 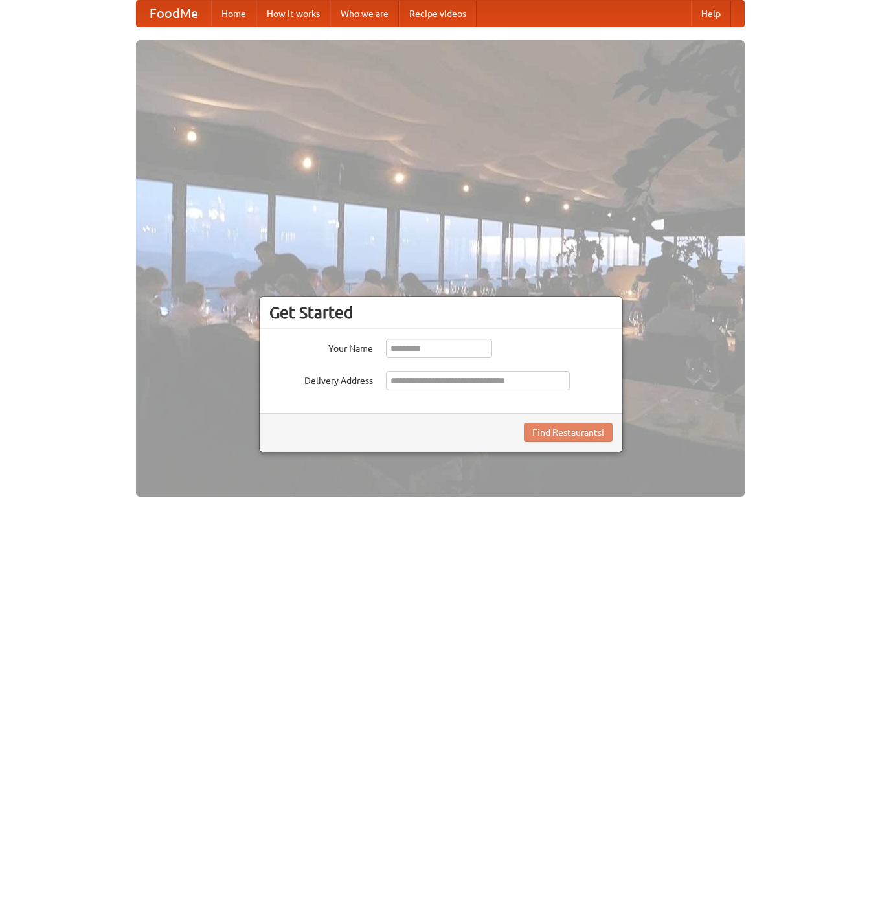 What do you see at coordinates (711, 14) in the screenshot?
I see `a: Help` at bounding box center [711, 14].